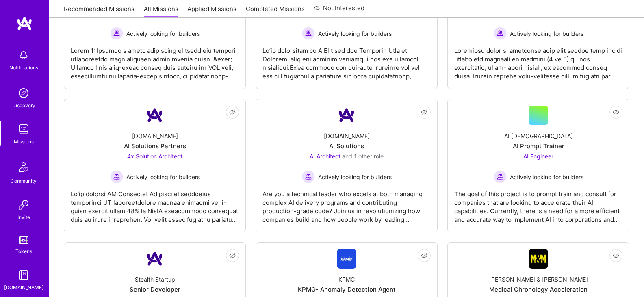 The image size is (644, 297). What do you see at coordinates (99, 11) in the screenshot?
I see `a: Recommended Missions` at bounding box center [99, 11].